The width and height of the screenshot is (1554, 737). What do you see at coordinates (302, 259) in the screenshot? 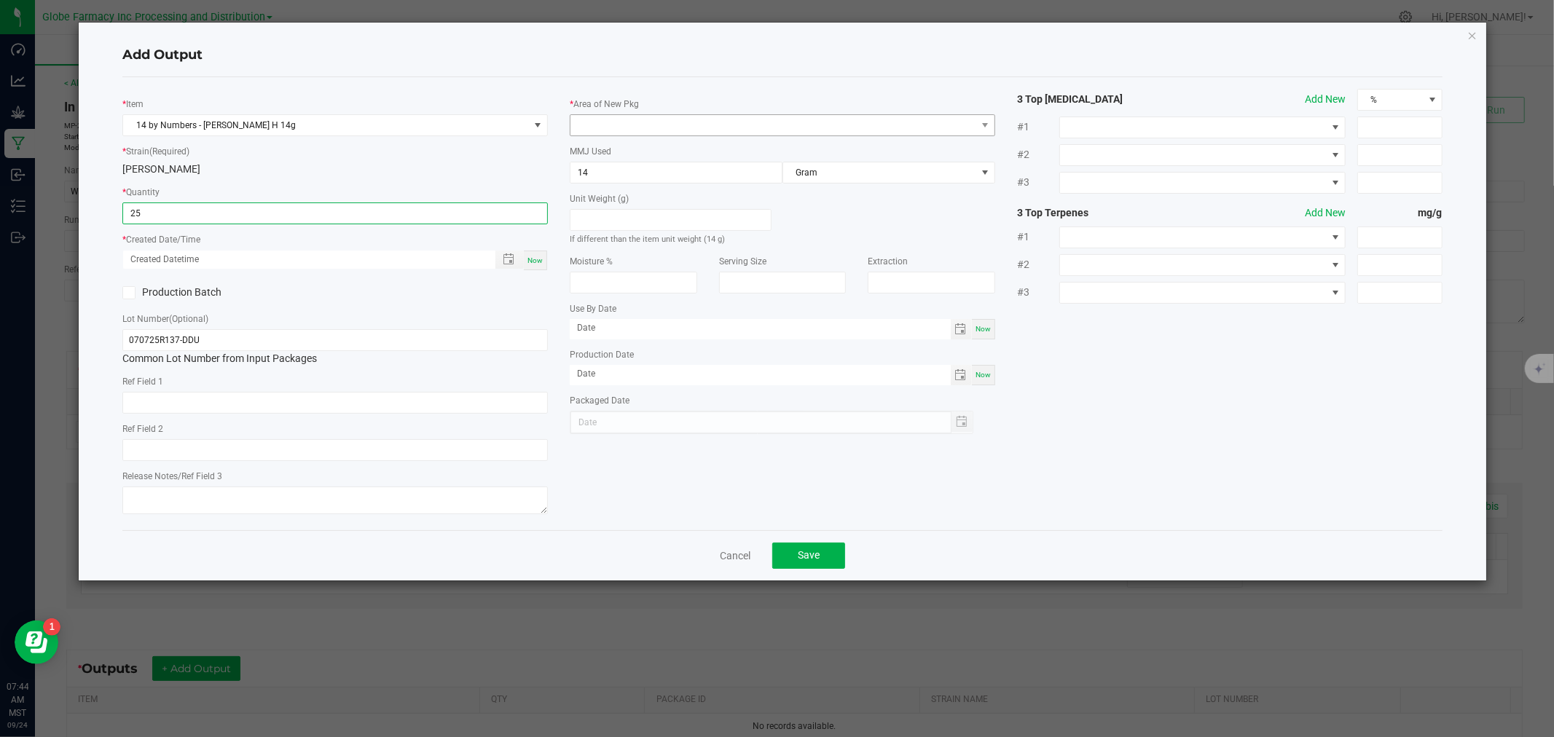
I see `input: Created Datetime` at bounding box center [302, 259].